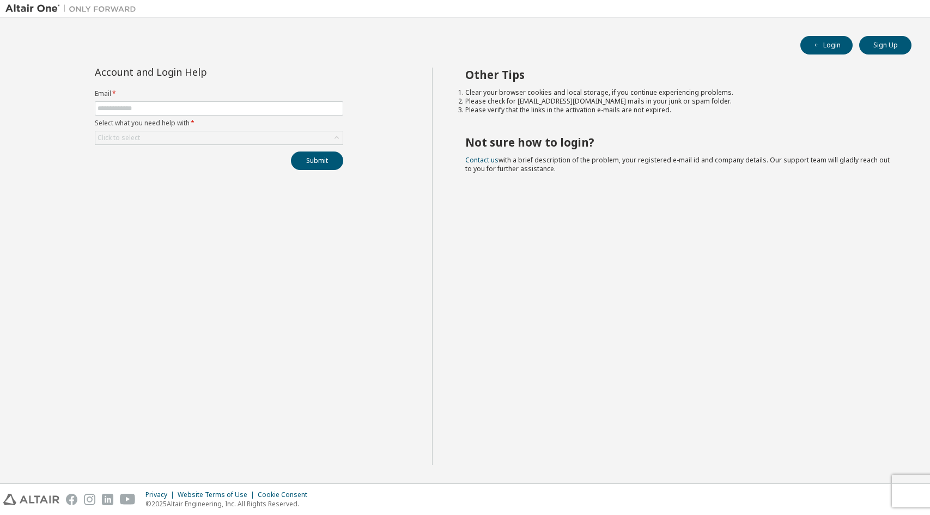  What do you see at coordinates (71, 499) in the screenshot?
I see `img: facebook.svg` at bounding box center [71, 499].